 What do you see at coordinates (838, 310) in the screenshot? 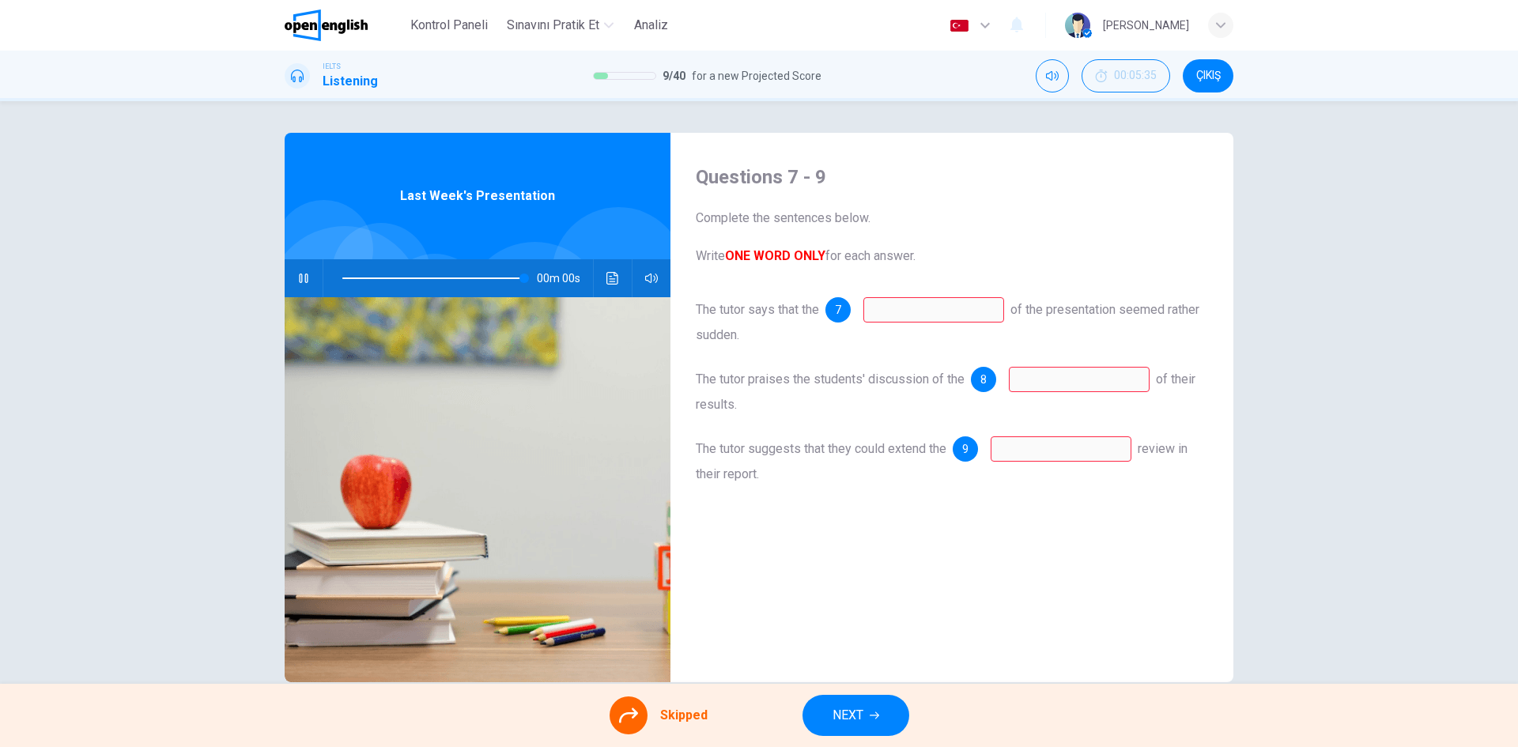
I see `span: 7` at bounding box center [838, 310].